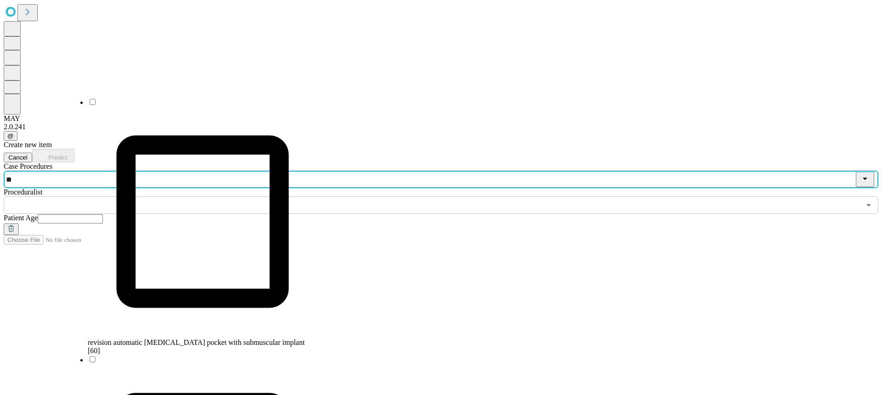  What do you see at coordinates (23, 192) in the screenshot?
I see `span: Proceduralist` at bounding box center [23, 192].